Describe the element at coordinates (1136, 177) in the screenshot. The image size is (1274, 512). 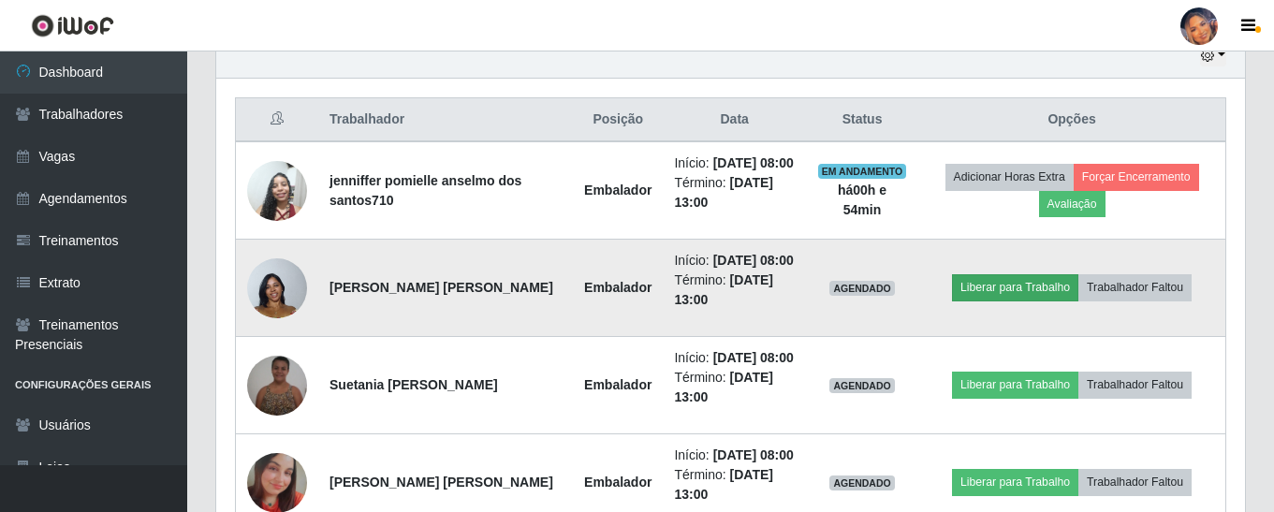
I see `button: Forçar Encerramento` at that location.